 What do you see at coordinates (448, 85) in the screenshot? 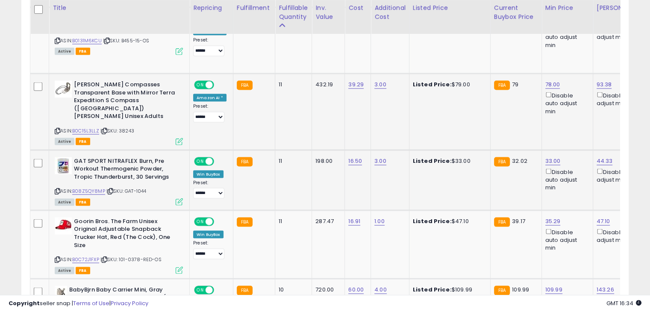
I see `div: $79.00` at bounding box center [448, 85].